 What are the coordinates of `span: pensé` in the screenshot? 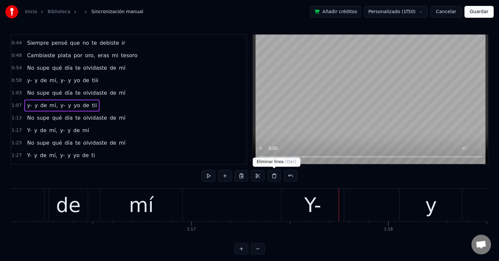 It's located at (59, 43).